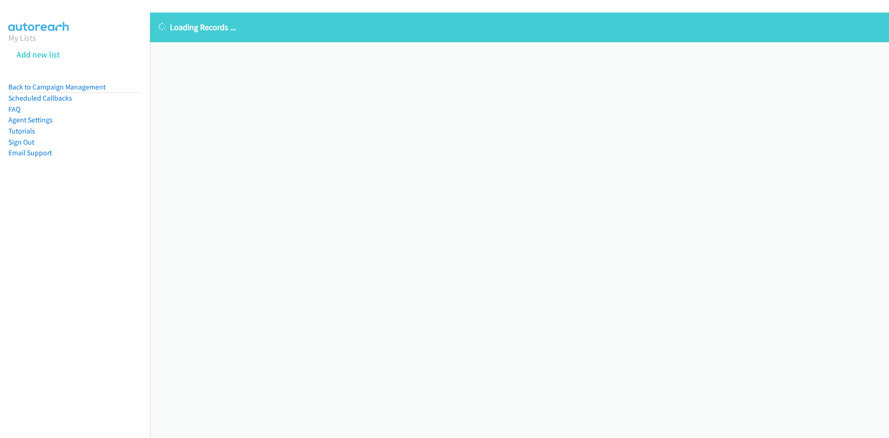 This screenshot has width=889, height=438. Describe the element at coordinates (22, 131) in the screenshot. I see `a: Tutorials` at that location.